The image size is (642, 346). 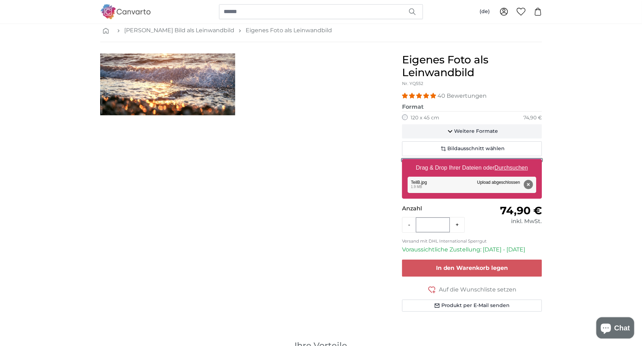 What do you see at coordinates (245, 106) in the screenshot?
I see `div: 1 of 1` at bounding box center [245, 106].